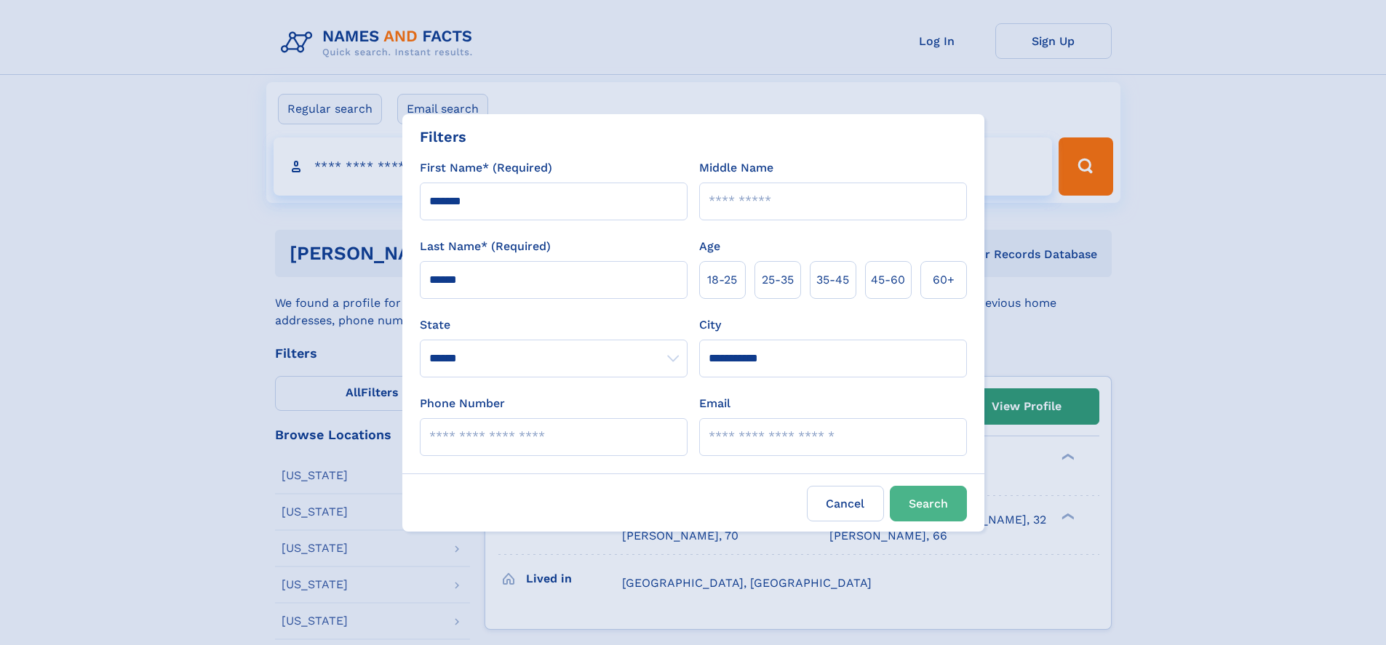 This screenshot has height=645, width=1386. Describe the element at coordinates (928, 503) in the screenshot. I see `button: Search` at that location.